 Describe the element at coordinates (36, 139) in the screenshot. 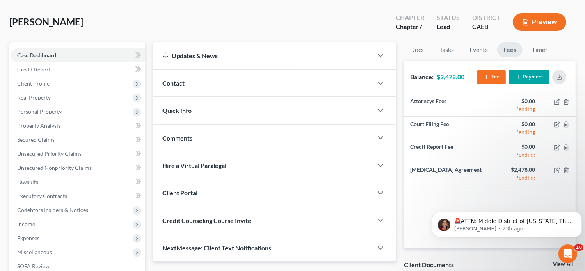

I see `span: Secured Claims` at that location.